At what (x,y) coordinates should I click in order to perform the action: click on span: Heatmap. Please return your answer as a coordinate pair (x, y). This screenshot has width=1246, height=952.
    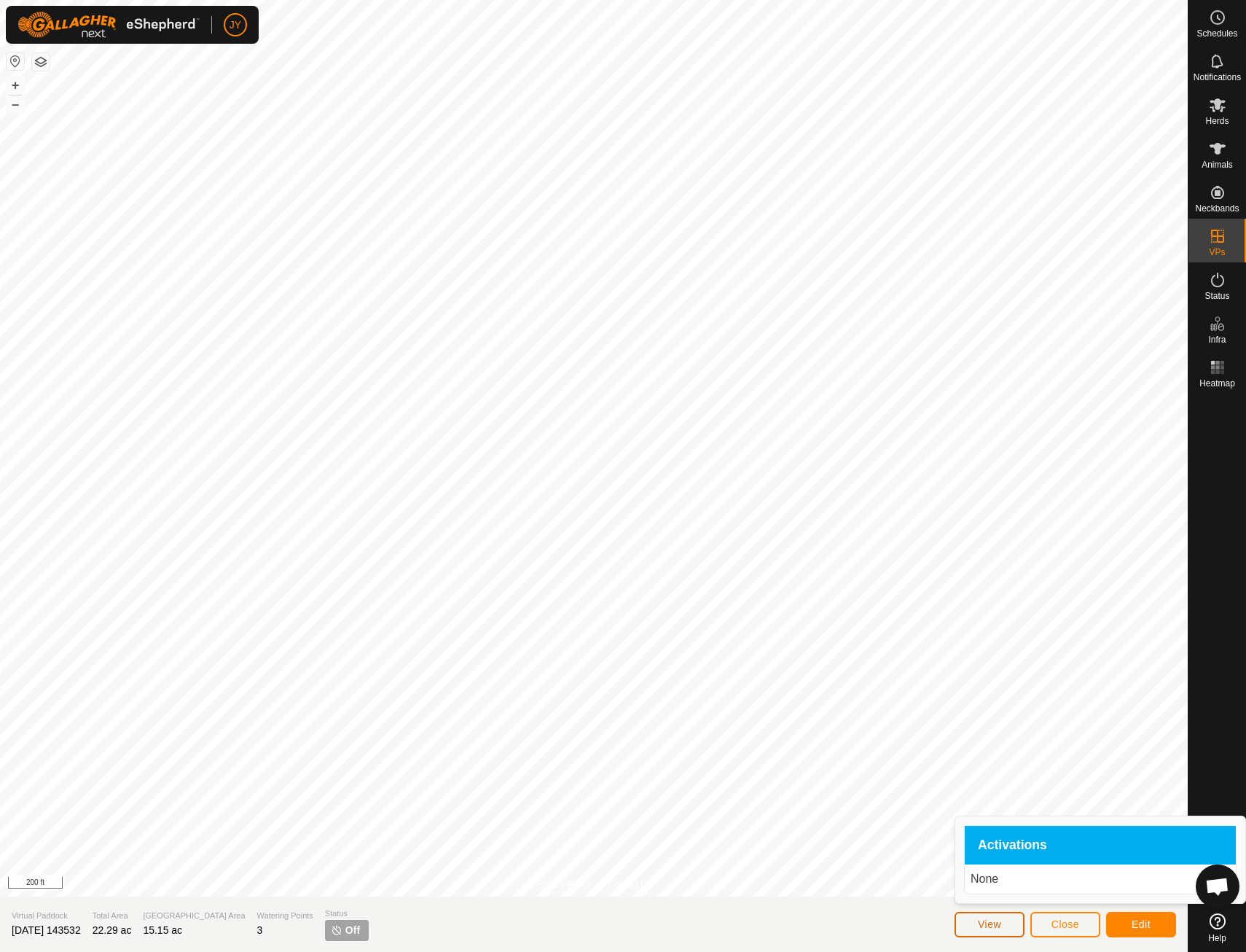
    Looking at the image, I should click on (1217, 383).